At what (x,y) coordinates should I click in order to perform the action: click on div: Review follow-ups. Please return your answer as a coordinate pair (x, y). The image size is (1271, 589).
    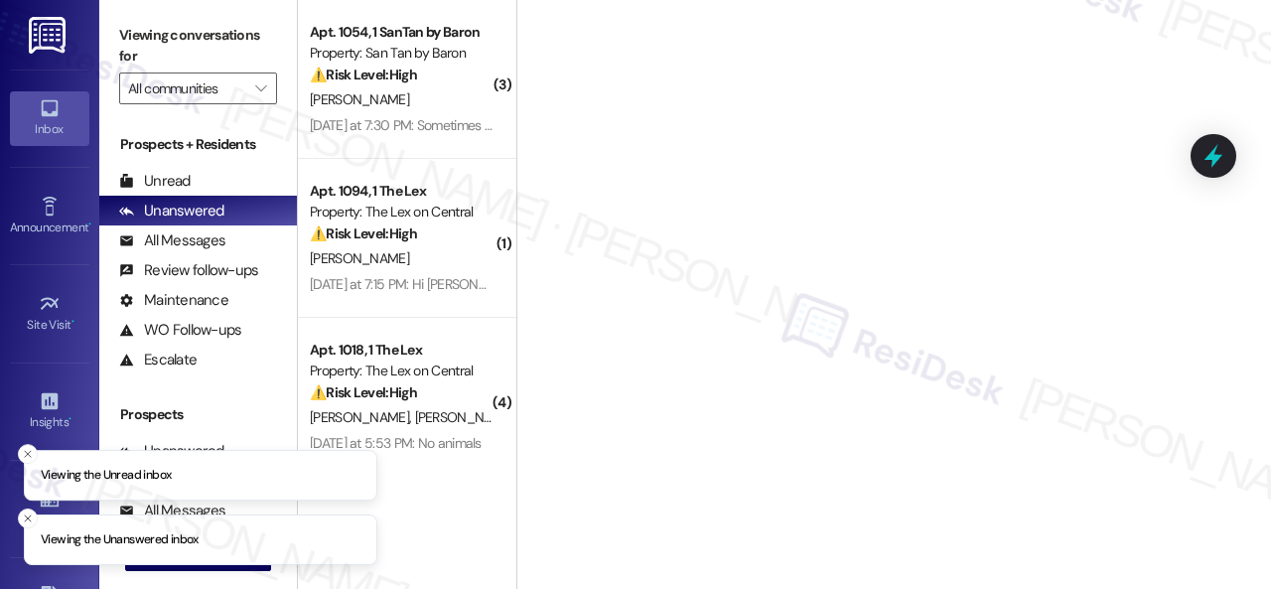
    Looking at the image, I should click on (189, 270).